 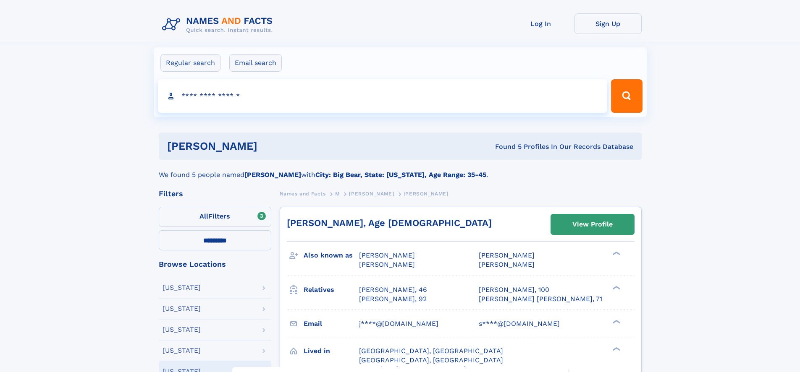 I want to click on input: search input, so click(x=383, y=96).